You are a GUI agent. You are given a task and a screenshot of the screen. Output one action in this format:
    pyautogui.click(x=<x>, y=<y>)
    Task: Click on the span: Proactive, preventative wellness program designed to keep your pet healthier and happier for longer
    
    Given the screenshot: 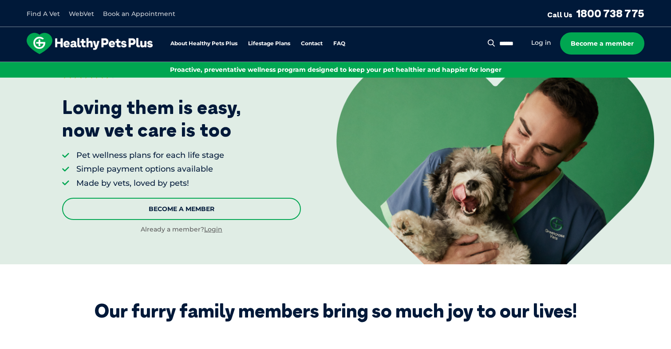 What is the action you would take?
    pyautogui.click(x=336, y=70)
    